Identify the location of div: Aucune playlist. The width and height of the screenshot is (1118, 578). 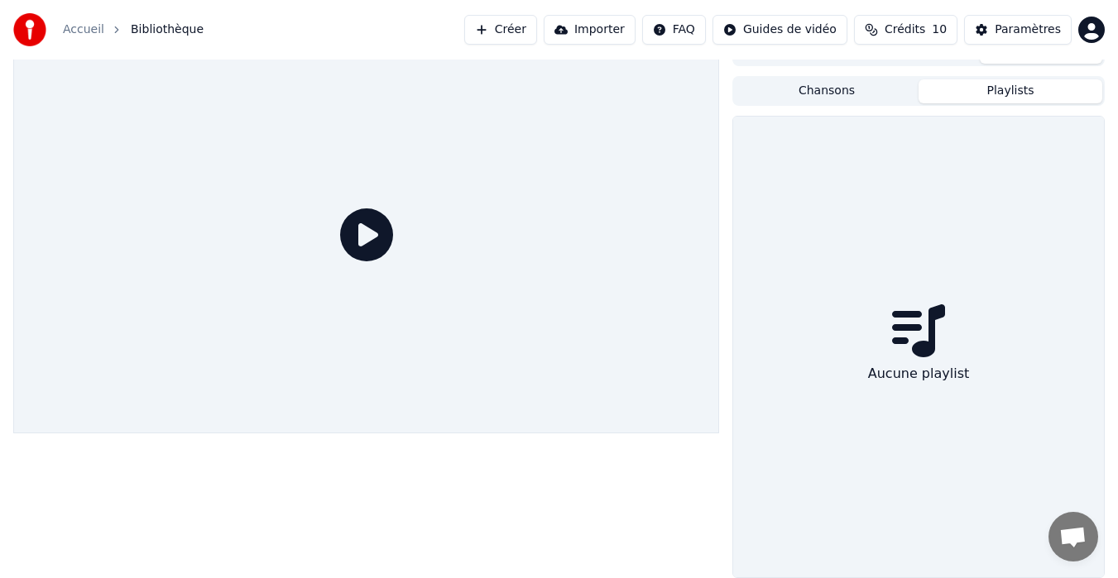
(918, 374).